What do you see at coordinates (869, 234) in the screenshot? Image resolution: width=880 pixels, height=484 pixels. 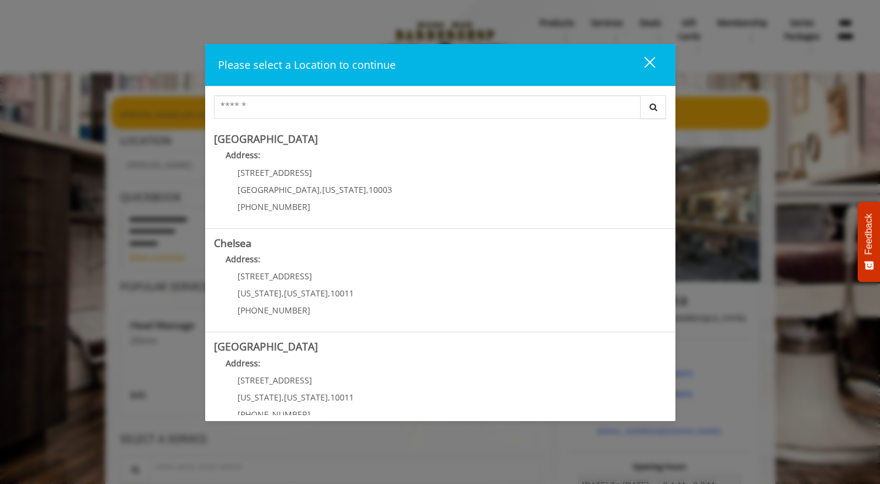 I see `span: Feedback` at bounding box center [869, 234].